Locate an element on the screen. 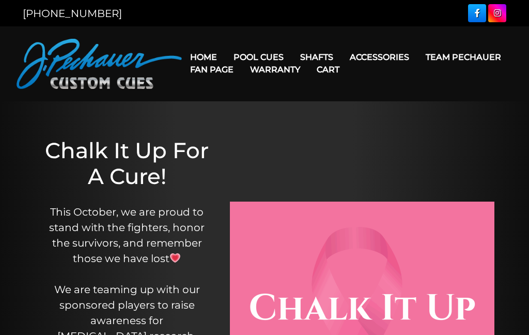  a: Warranty is located at coordinates (275, 69).